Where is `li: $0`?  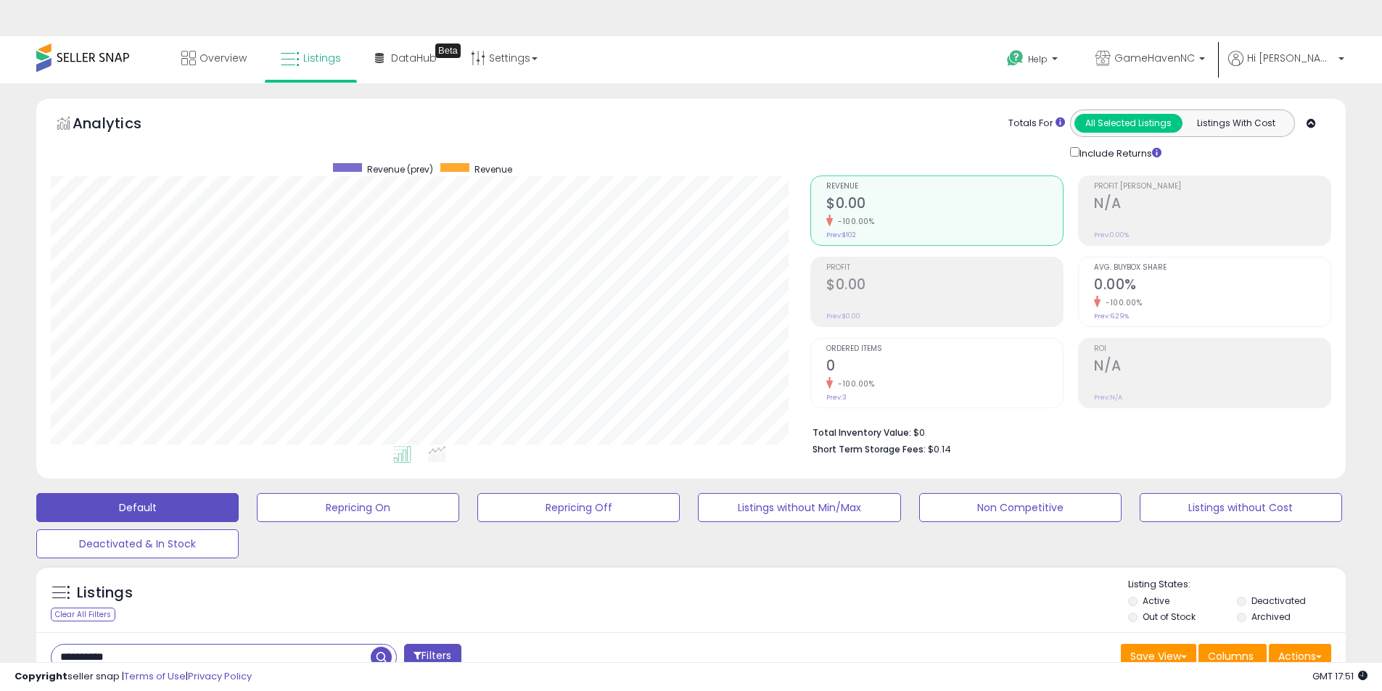
li: $0 is located at coordinates (1066, 432).